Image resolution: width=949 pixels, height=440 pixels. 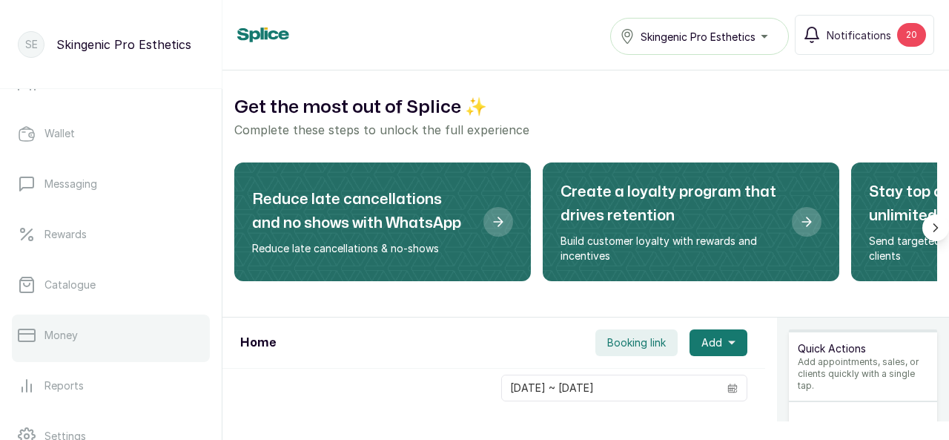 I want to click on p: SE, so click(x=31, y=44).